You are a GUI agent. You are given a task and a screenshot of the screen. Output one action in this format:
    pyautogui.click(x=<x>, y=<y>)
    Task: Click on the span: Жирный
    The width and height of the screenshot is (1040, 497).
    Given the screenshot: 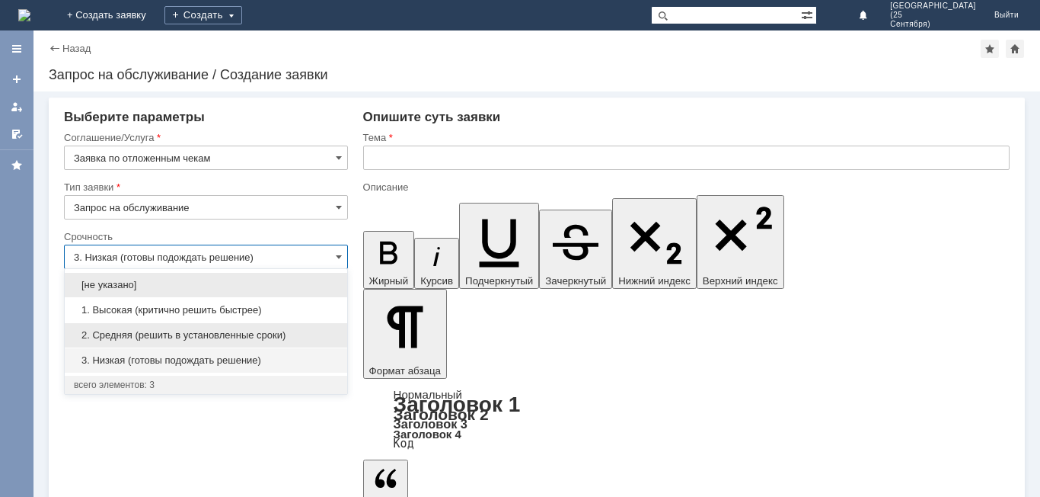 What is the action you would take?
    pyautogui.click(x=389, y=280)
    